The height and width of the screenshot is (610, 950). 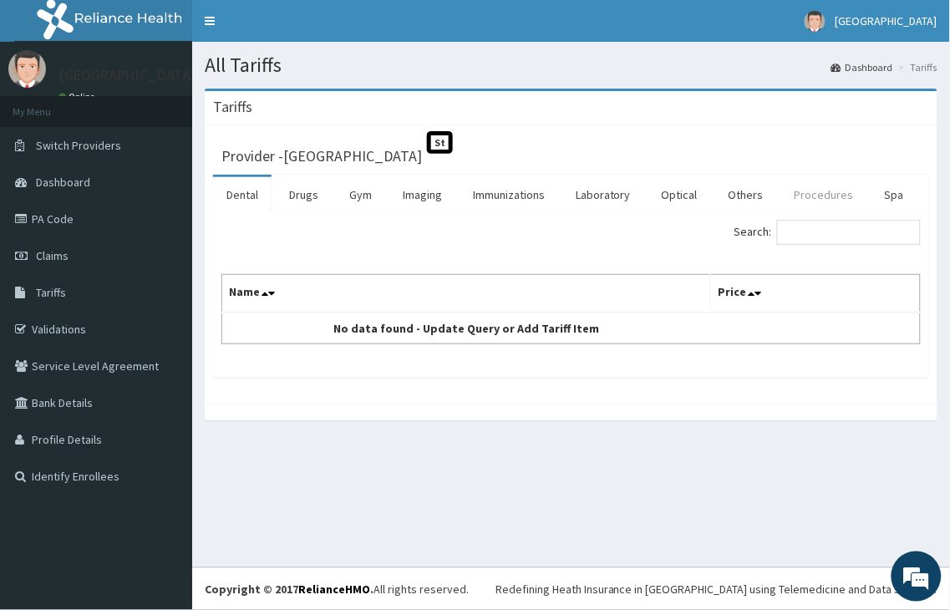 What do you see at coordinates (52, 256) in the screenshot?
I see `span: Claims` at bounding box center [52, 256].